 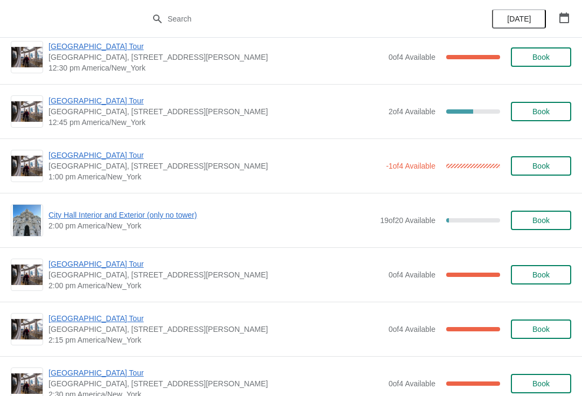 What do you see at coordinates (211, 215) in the screenshot?
I see `span: City Hall Interior and Exterior (only no tower)` at bounding box center [211, 215].